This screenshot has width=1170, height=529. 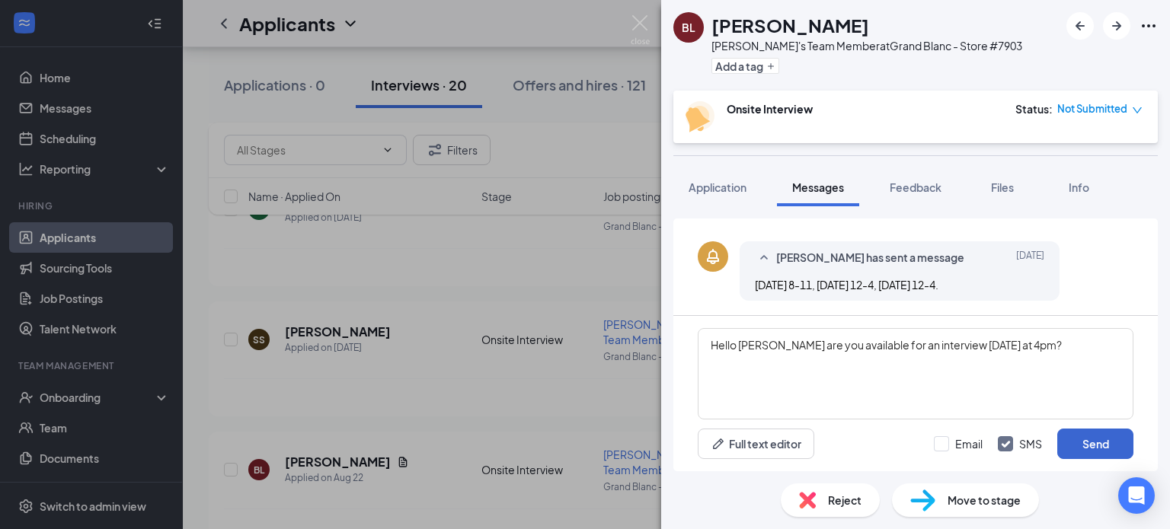 What do you see at coordinates (688, 27) in the screenshot?
I see `div: BL` at bounding box center [688, 27].